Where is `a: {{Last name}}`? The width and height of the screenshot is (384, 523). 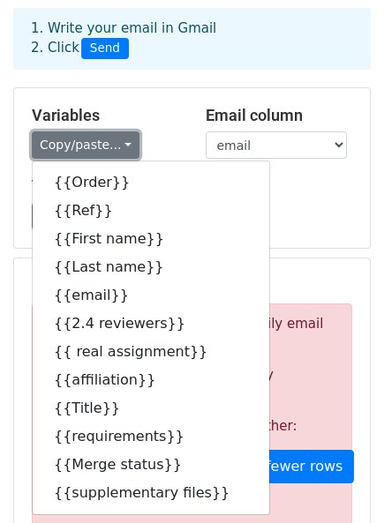 a: {{Last name}} is located at coordinates (151, 267).